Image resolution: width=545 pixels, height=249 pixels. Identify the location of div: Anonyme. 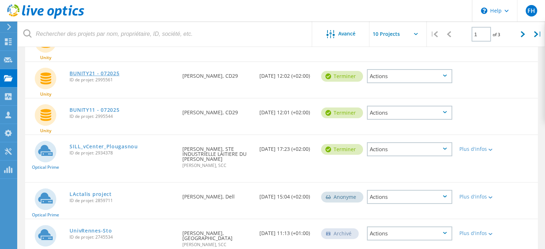
(342, 197).